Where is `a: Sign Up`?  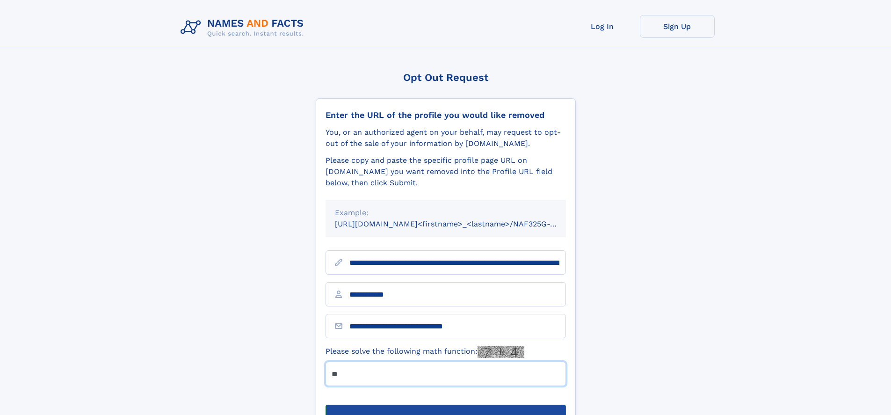
a: Sign Up is located at coordinates (677, 26).